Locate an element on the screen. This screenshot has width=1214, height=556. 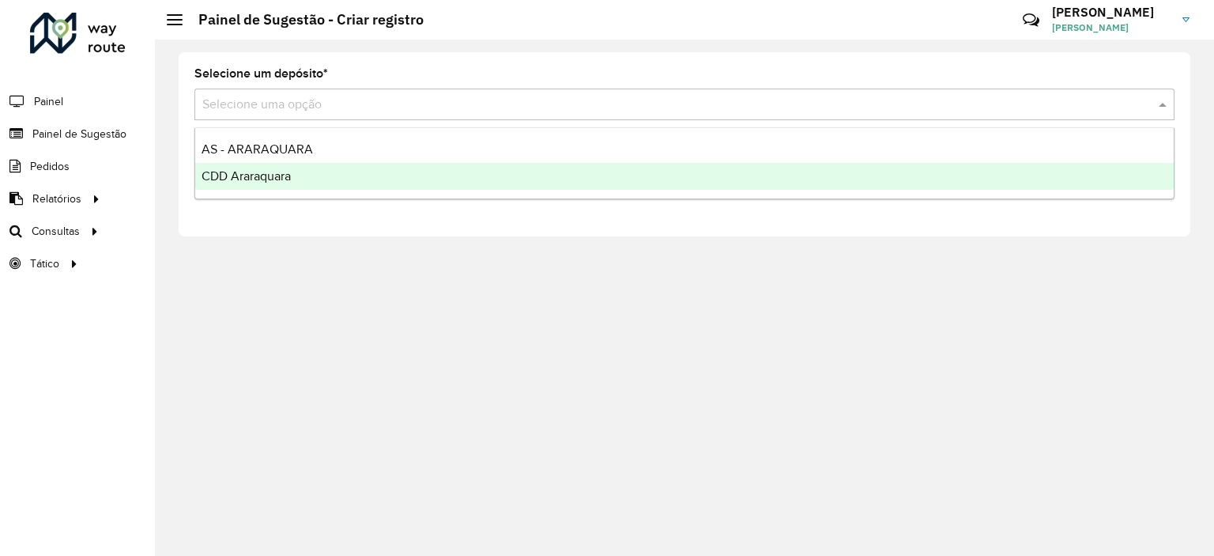
span: Tático is located at coordinates (44, 263).